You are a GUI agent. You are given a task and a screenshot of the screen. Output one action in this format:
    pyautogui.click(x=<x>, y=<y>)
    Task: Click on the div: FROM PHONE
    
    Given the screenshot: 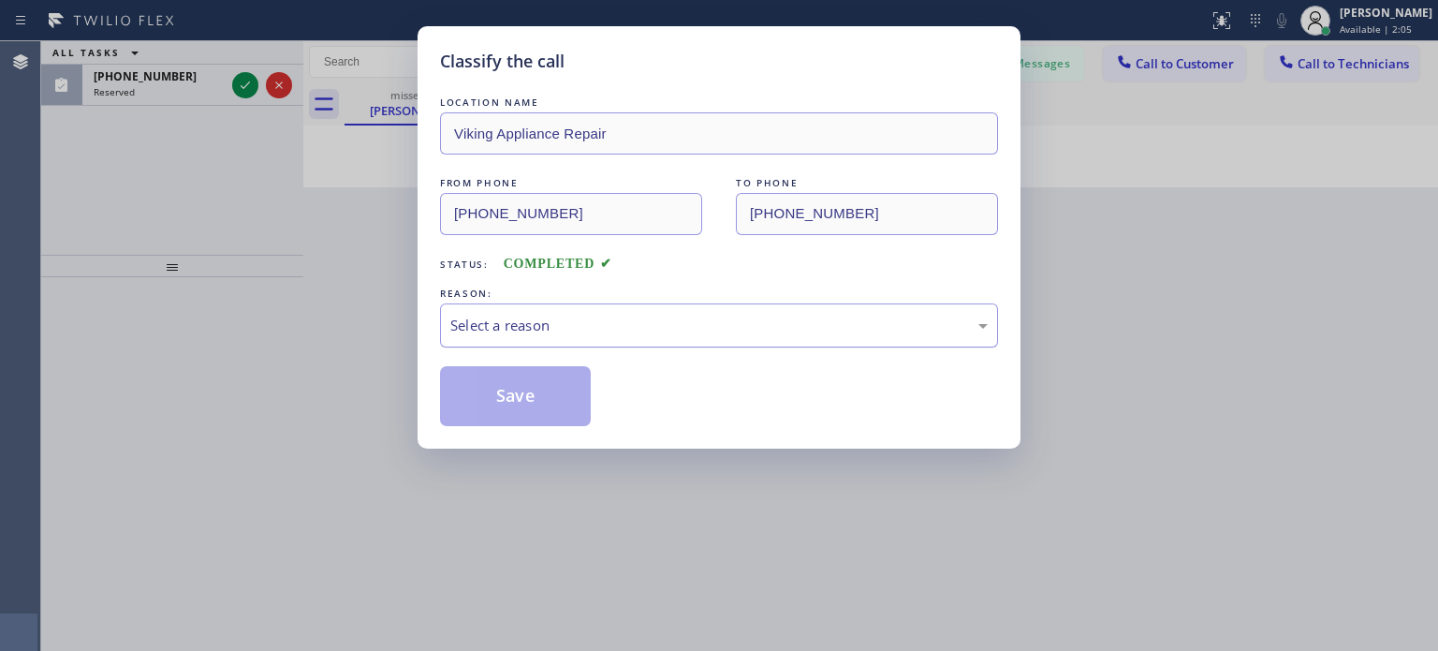 What is the action you would take?
    pyautogui.click(x=571, y=183)
    